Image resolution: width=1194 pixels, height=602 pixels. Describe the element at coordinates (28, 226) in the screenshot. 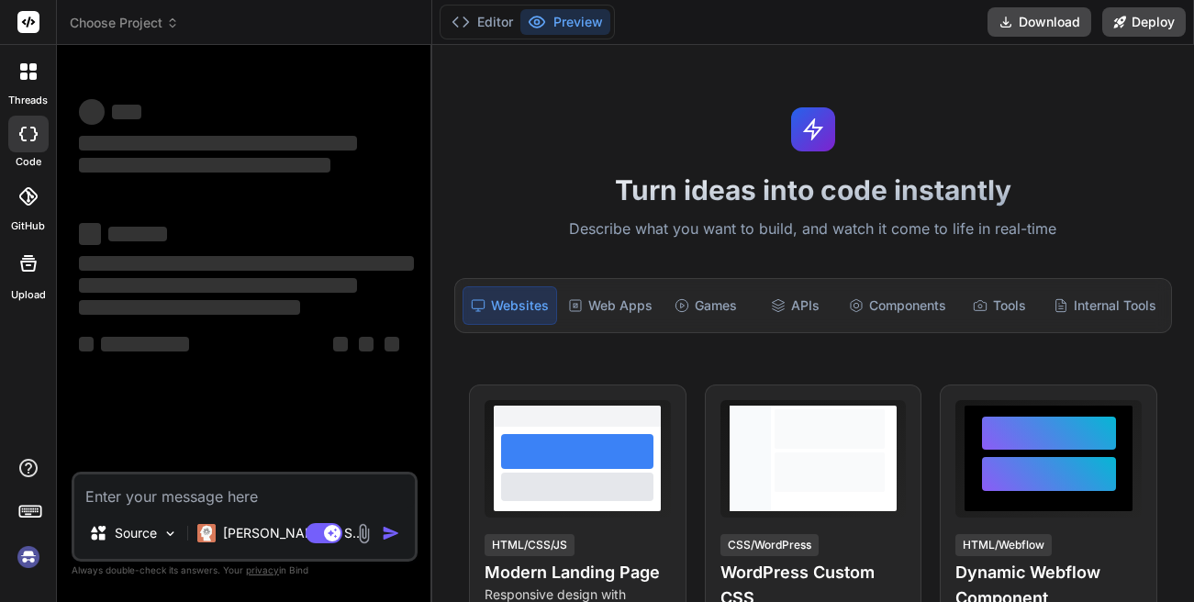

I see `label: GitHub` at that location.